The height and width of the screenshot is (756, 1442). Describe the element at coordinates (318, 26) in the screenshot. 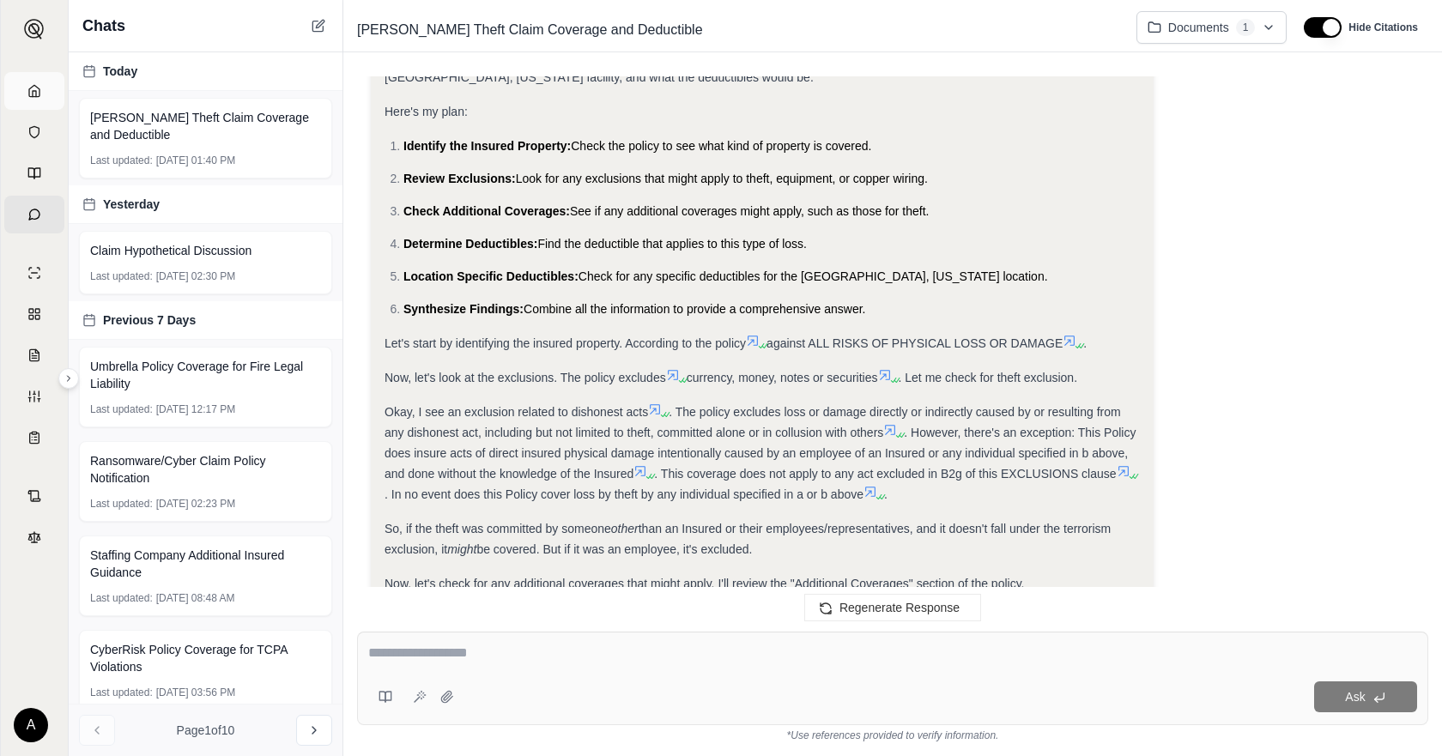

I see `button: New Chat` at that location.